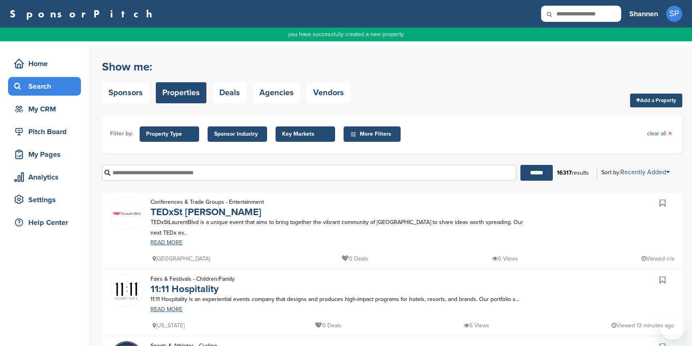 This screenshot has height=346, width=692. Describe the element at coordinates (329, 93) in the screenshot. I see `a: Vendors` at that location.